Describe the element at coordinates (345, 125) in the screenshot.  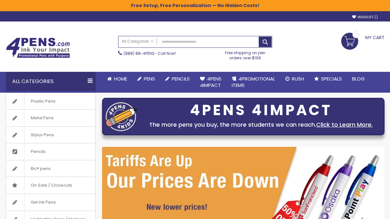
I see `a: Click to Learn More.` at that location.